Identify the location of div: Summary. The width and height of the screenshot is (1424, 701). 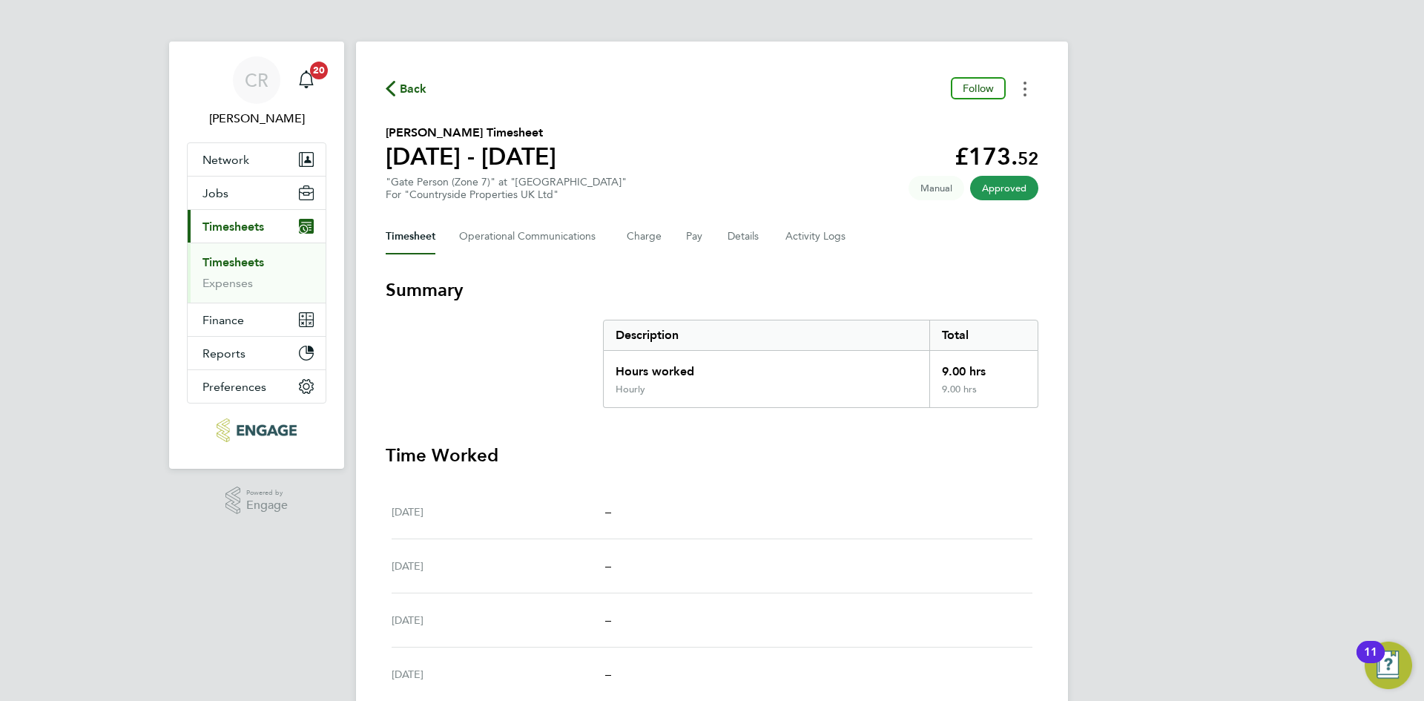
(820, 363).